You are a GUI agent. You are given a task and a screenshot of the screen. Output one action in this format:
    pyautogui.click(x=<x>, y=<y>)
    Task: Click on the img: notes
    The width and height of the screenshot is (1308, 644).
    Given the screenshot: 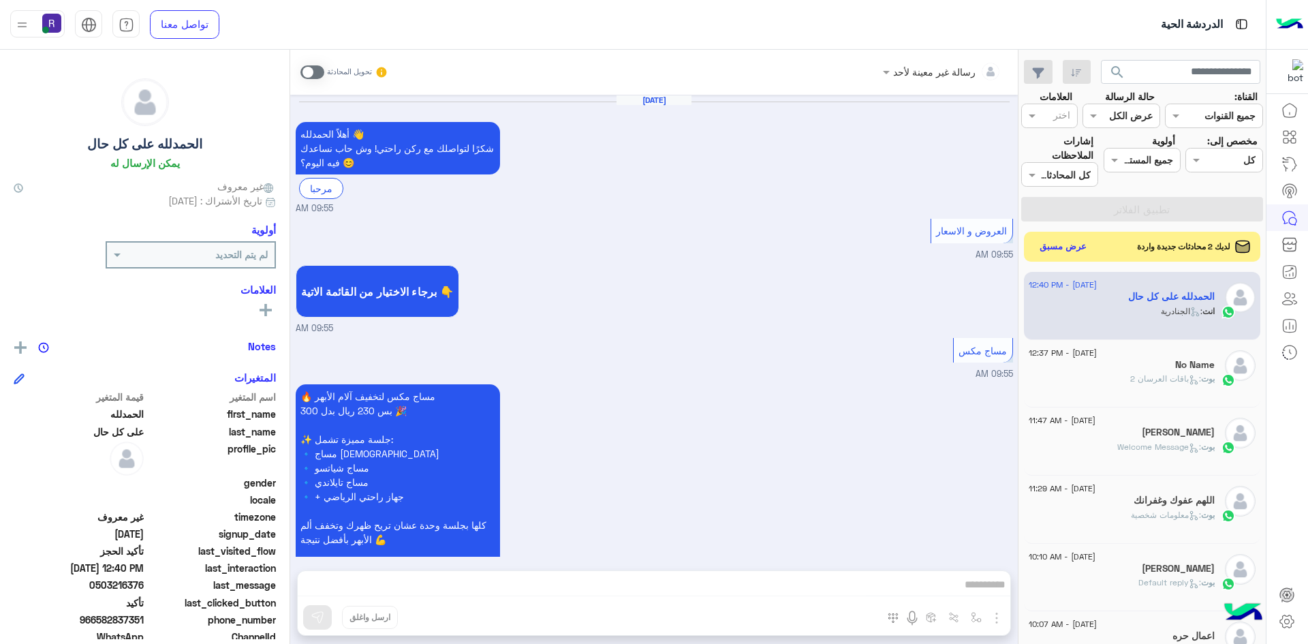 What is the action you would take?
    pyautogui.click(x=44, y=348)
    